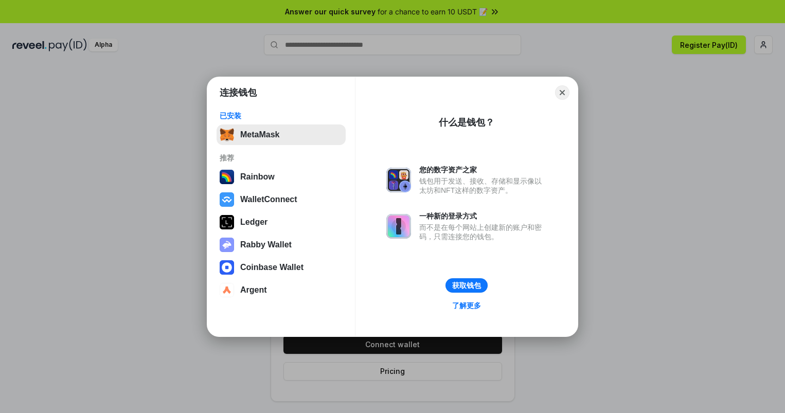  Describe the element at coordinates (254, 222) in the screenshot. I see `div: Ledger` at that location.